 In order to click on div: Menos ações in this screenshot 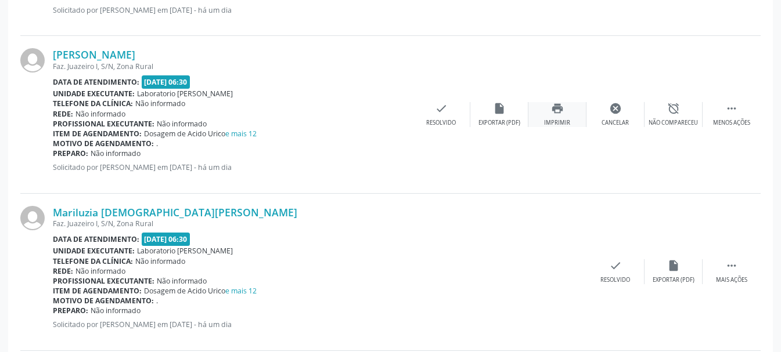, I will do `click(731, 123)`.